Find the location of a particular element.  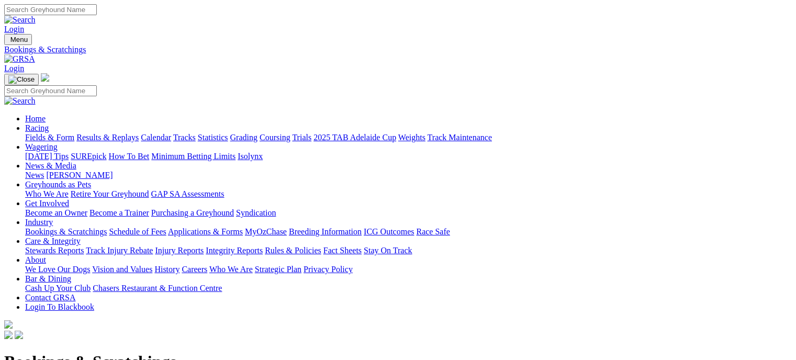

img: twitter.svg is located at coordinates (19, 335).